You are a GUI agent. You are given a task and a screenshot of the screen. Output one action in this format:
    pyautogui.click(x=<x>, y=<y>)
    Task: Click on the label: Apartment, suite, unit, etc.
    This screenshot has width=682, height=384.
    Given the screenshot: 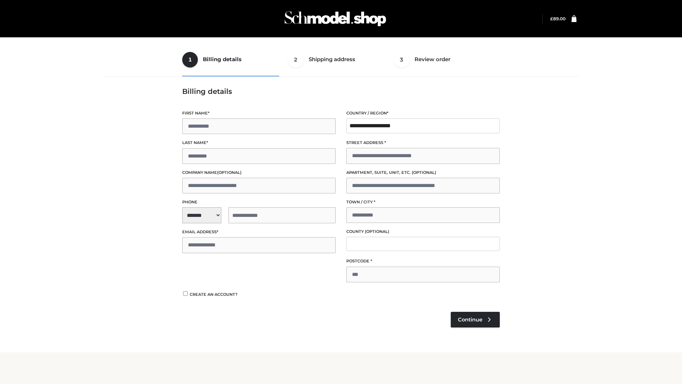 What is the action you would take?
    pyautogui.click(x=423, y=172)
    